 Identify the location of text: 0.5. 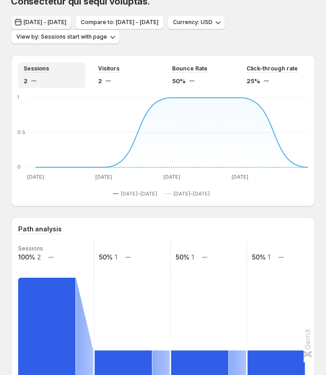
(21, 132).